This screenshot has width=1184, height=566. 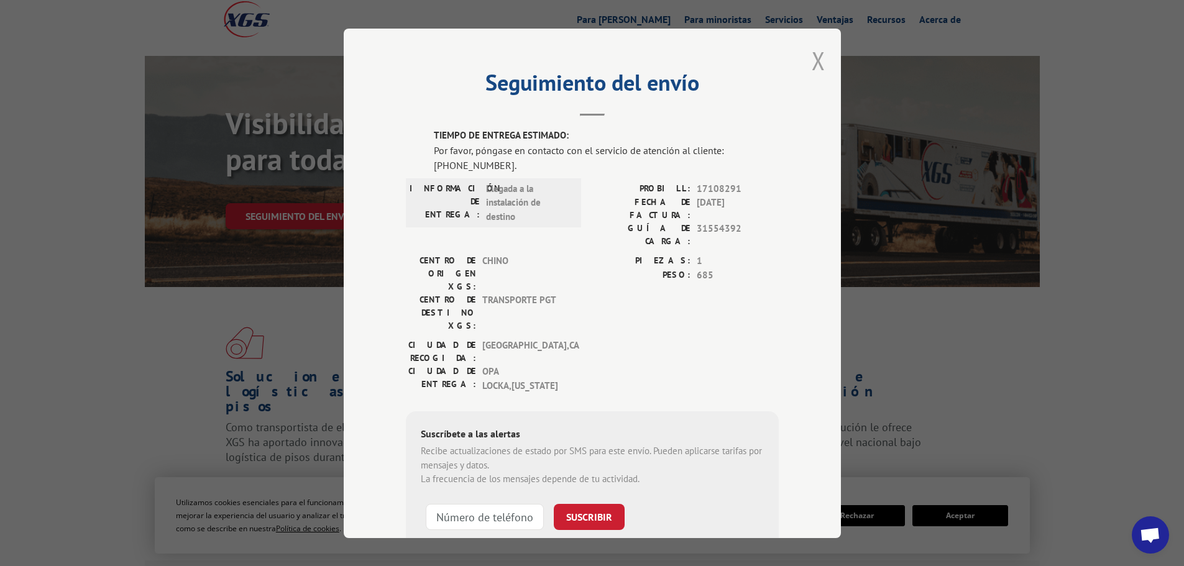 What do you see at coordinates (591, 458) in the screenshot?
I see `font: Recibe actualizaciones de estado por SMS para este envío. Pueden aplicarse tarifas por mensajes y...` at bounding box center [591, 458].